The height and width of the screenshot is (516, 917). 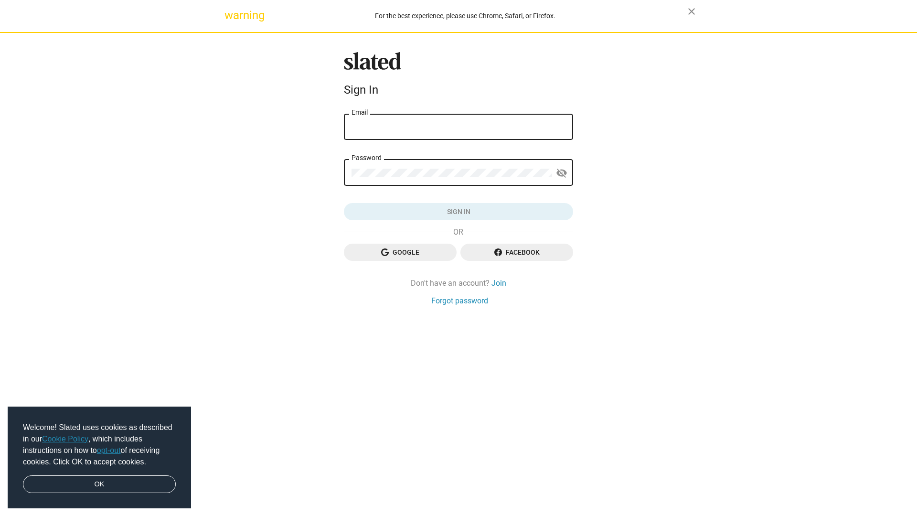 What do you see at coordinates (99, 457) in the screenshot?
I see `div: cookieconsent` at bounding box center [99, 457].